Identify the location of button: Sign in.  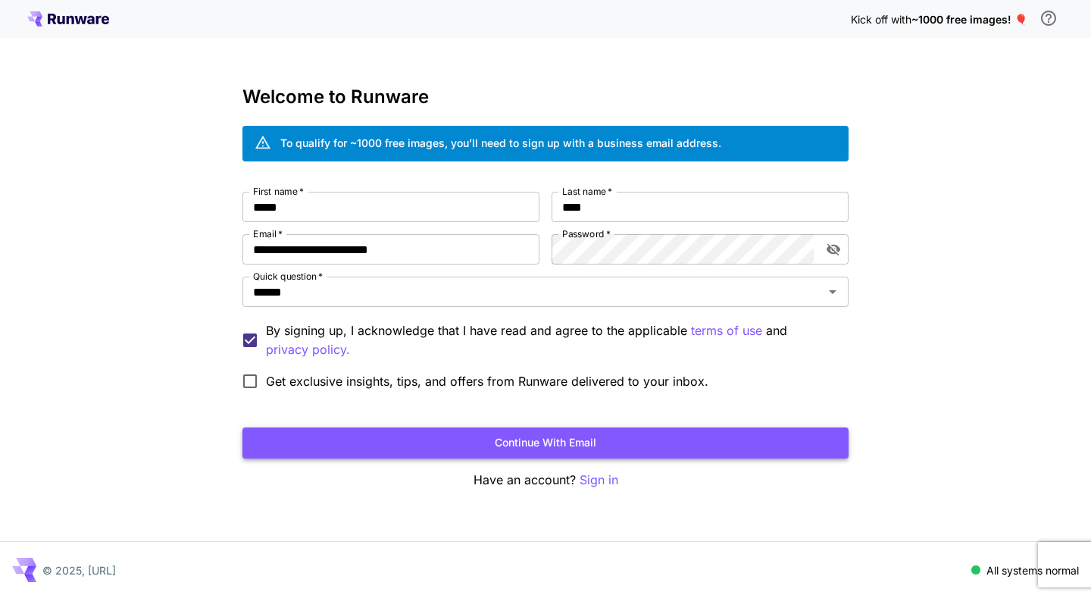
(598, 479).